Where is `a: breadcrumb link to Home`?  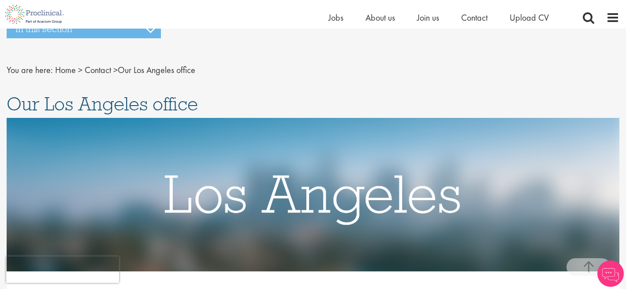
a: breadcrumb link to Home is located at coordinates (65, 70).